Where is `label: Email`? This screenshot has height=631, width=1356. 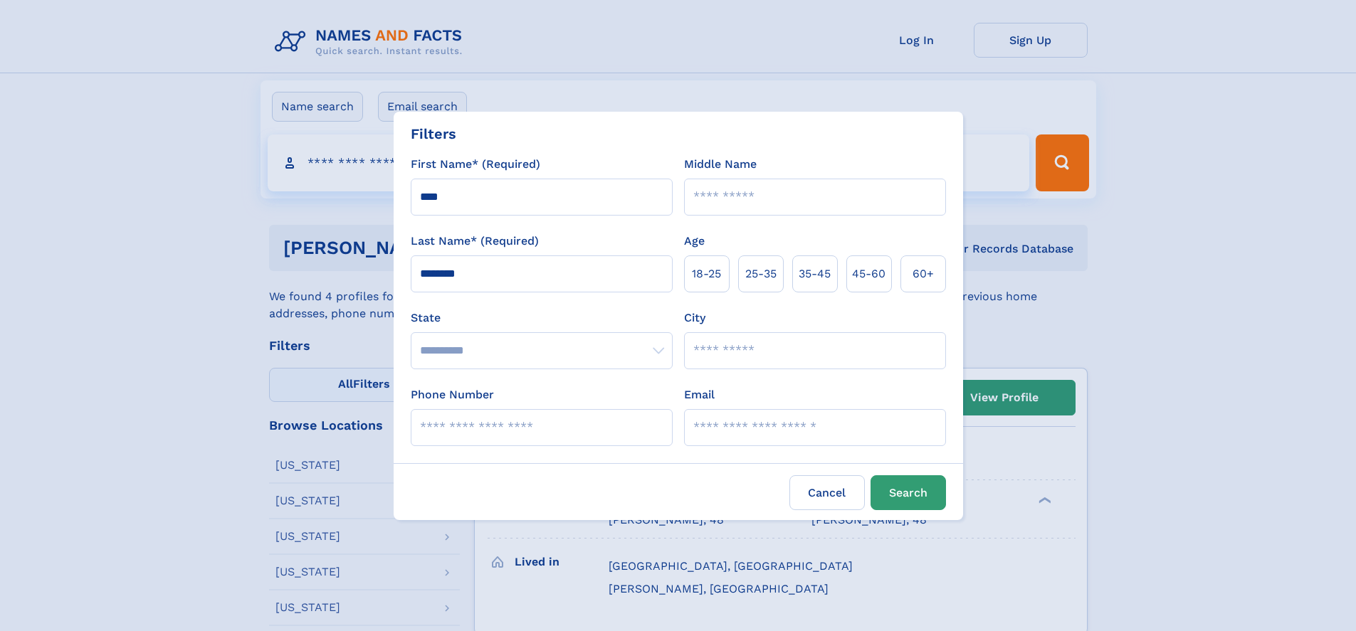 label: Email is located at coordinates (699, 395).